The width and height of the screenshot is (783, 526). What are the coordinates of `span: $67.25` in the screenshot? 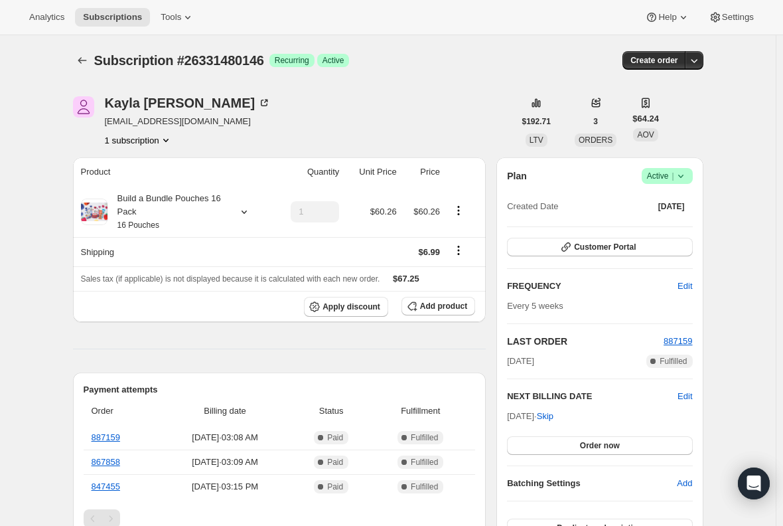 It's located at (406, 278).